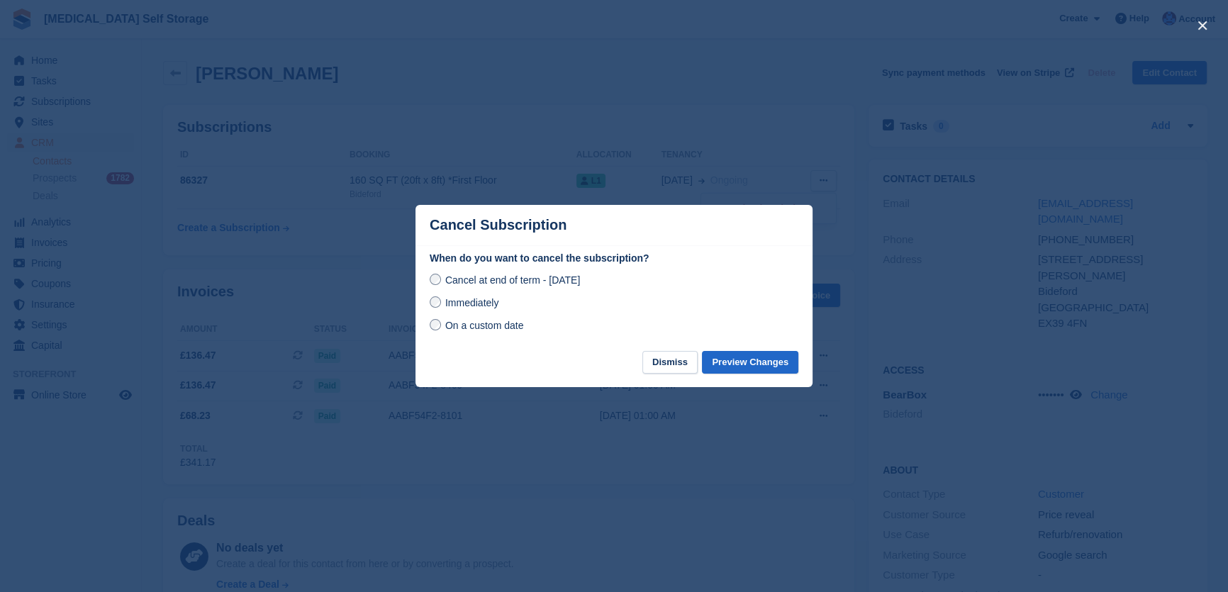 Image resolution: width=1228 pixels, height=592 pixels. I want to click on input: On a custom date, so click(435, 325).